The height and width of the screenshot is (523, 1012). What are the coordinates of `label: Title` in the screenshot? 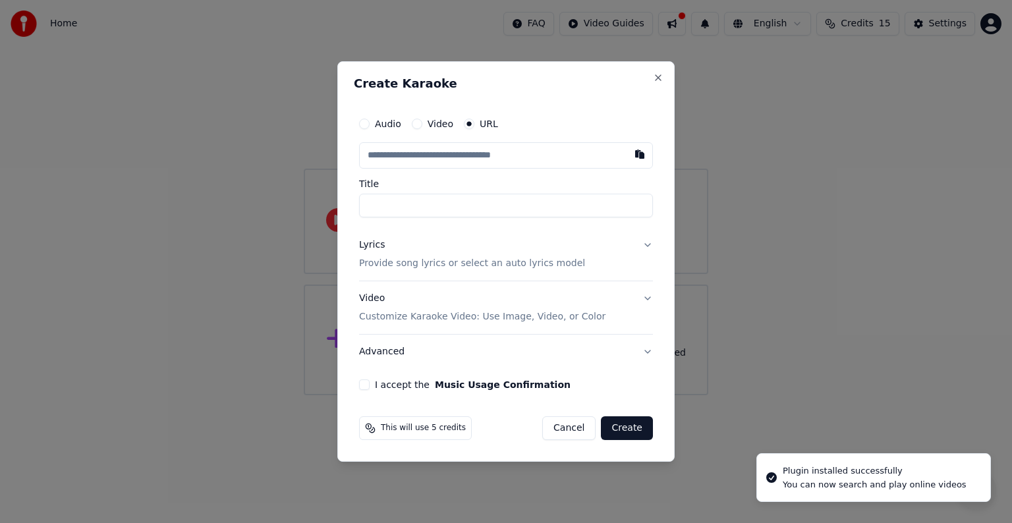 It's located at (506, 184).